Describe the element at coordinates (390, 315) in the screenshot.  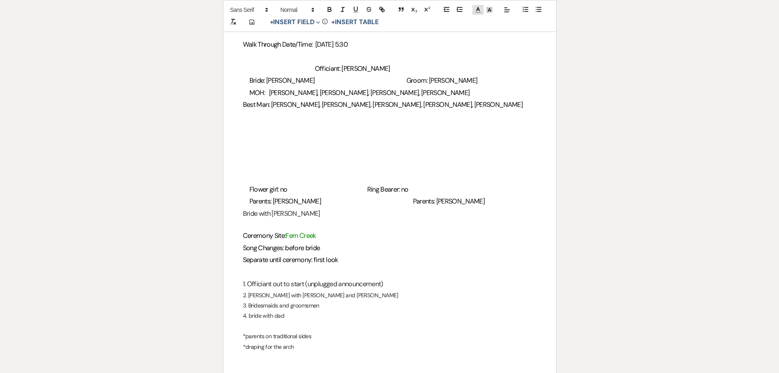
I see `p: 4. bride with dad` at that location.